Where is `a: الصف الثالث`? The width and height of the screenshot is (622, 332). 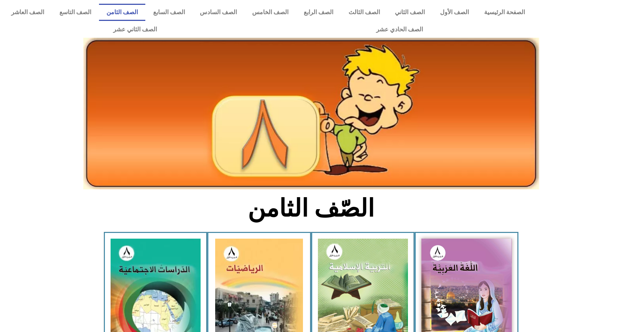
a: الصف الثالث is located at coordinates (364, 12).